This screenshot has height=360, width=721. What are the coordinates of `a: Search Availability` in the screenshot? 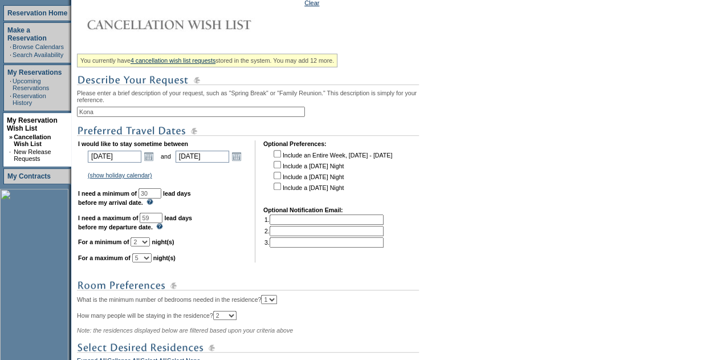 It's located at (38, 55).